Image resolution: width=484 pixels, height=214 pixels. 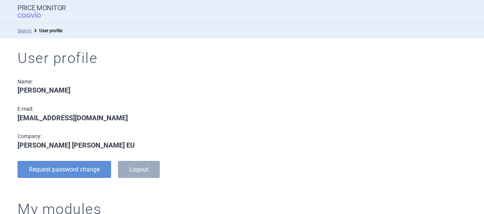 I want to click on strong: User profile, so click(x=51, y=31).